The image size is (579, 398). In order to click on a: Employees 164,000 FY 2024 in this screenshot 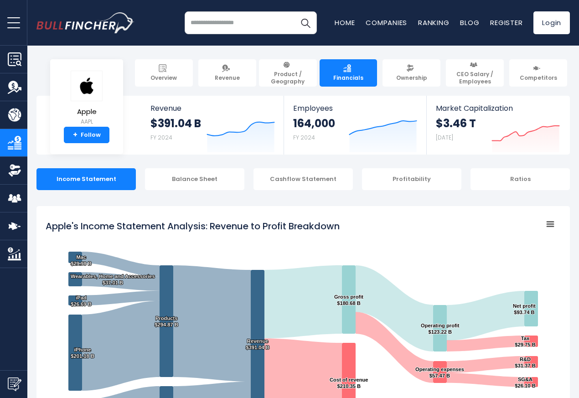, I will do `click(355, 125)`.